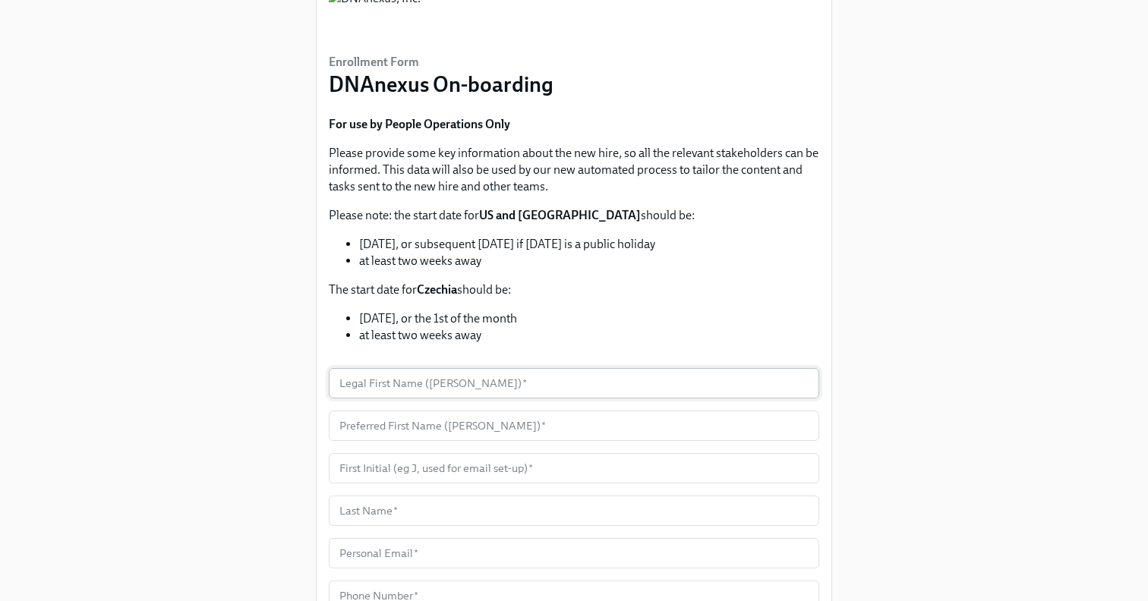 The height and width of the screenshot is (601, 1148). I want to click on h6: Enrollment Form, so click(441, 62).